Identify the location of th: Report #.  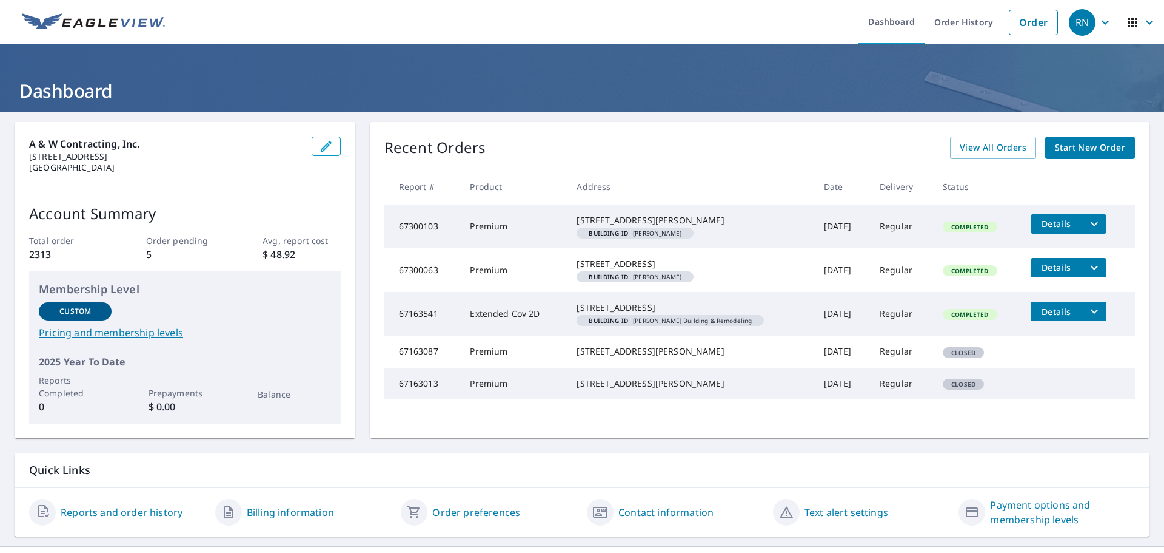
(423, 186).